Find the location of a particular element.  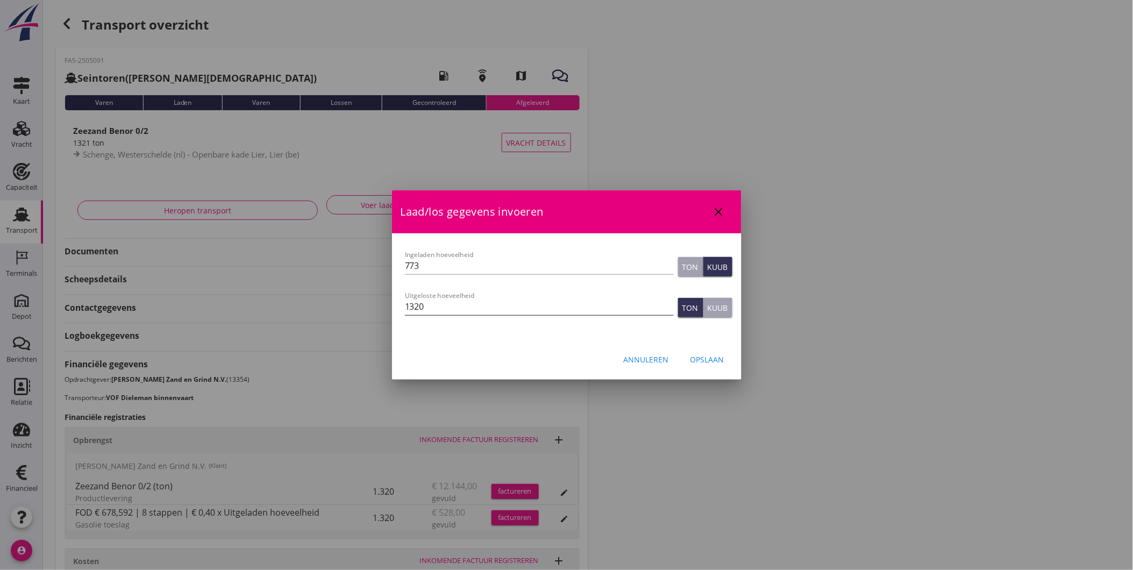

i: close is located at coordinates (719, 212).